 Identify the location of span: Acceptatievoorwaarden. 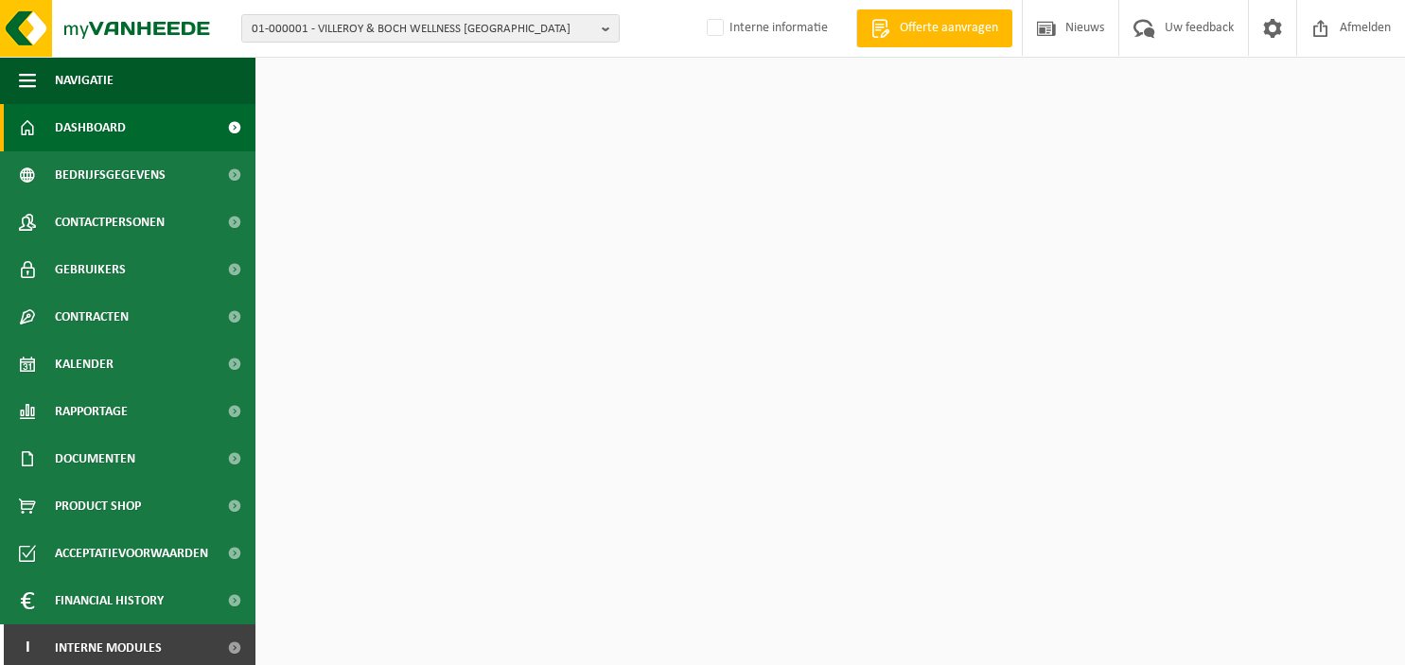
(132, 554).